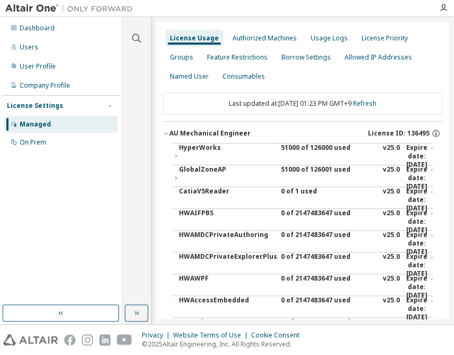 This screenshot has height=355, width=454. What do you see at coordinates (384, 38) in the screenshot?
I see `div: License Priority` at bounding box center [384, 38].